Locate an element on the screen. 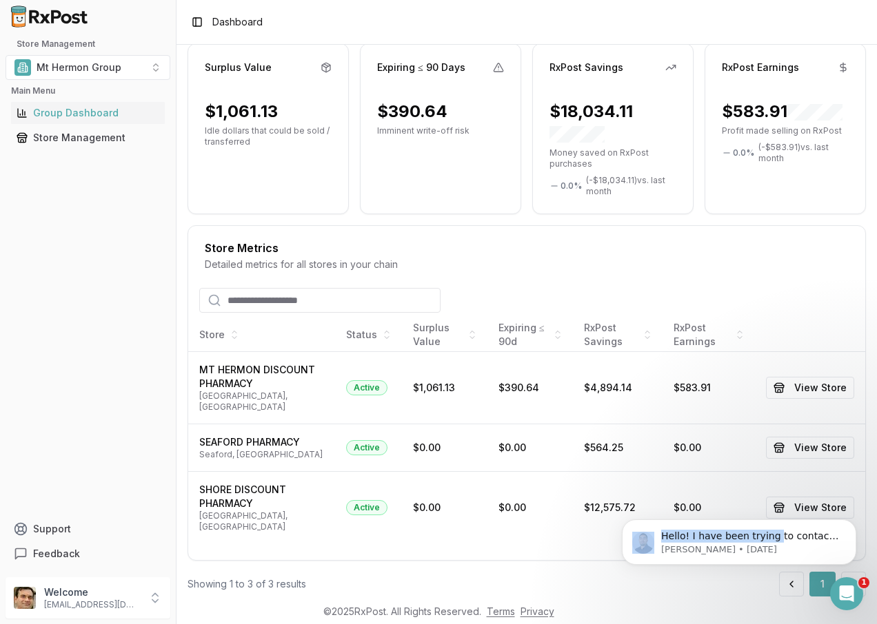 This screenshot has height=624, width=877. a: Store Management is located at coordinates (88, 138).